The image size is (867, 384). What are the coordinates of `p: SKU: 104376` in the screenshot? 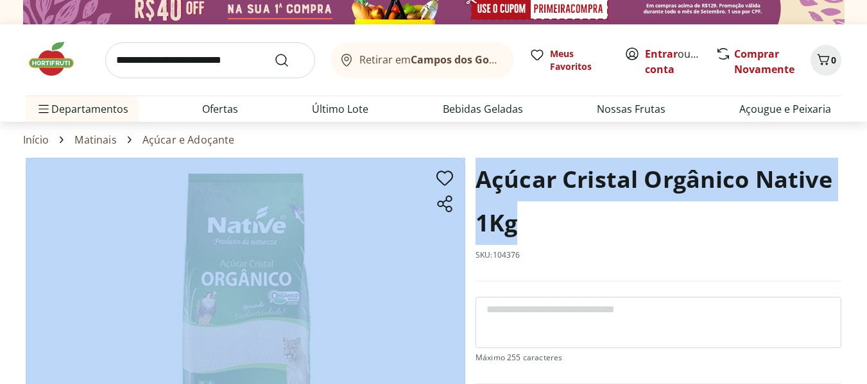 It's located at (498, 255).